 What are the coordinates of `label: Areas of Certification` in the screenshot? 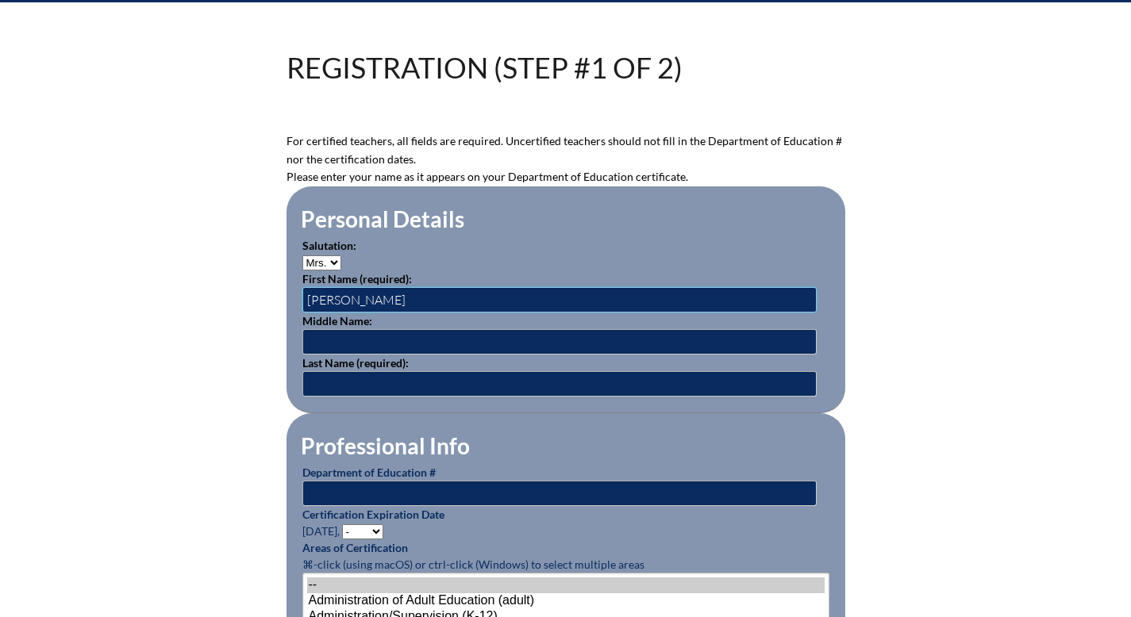 It's located at (355, 548).